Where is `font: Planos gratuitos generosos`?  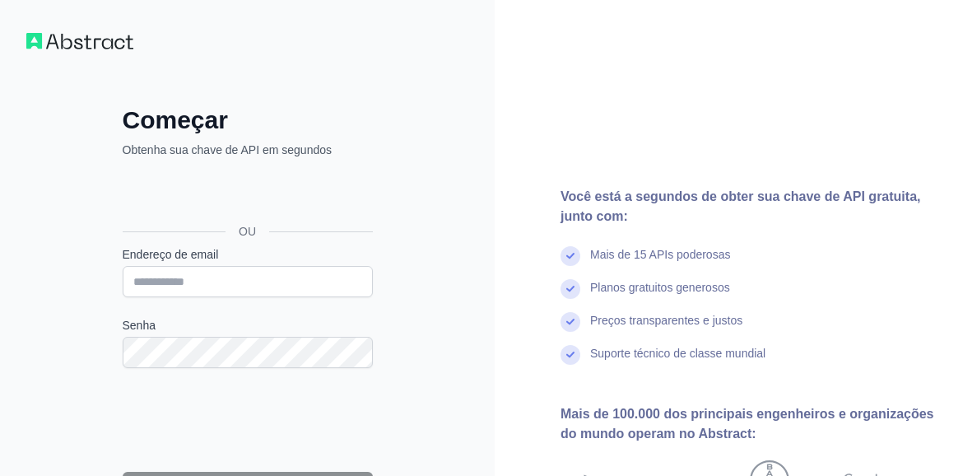 font: Planos gratuitos generosos is located at coordinates (660, 287).